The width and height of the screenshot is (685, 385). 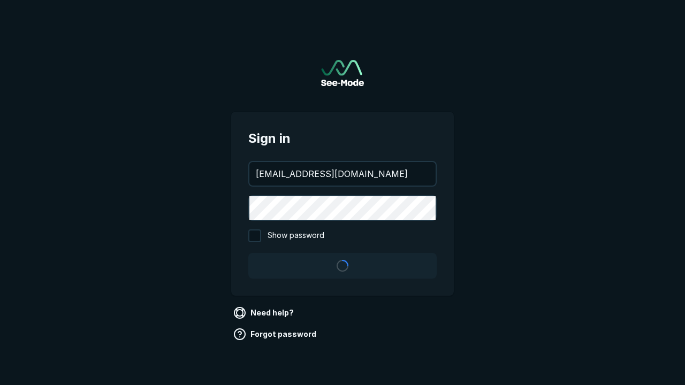 What do you see at coordinates (264, 313) in the screenshot?
I see `a: Need help?` at bounding box center [264, 313].